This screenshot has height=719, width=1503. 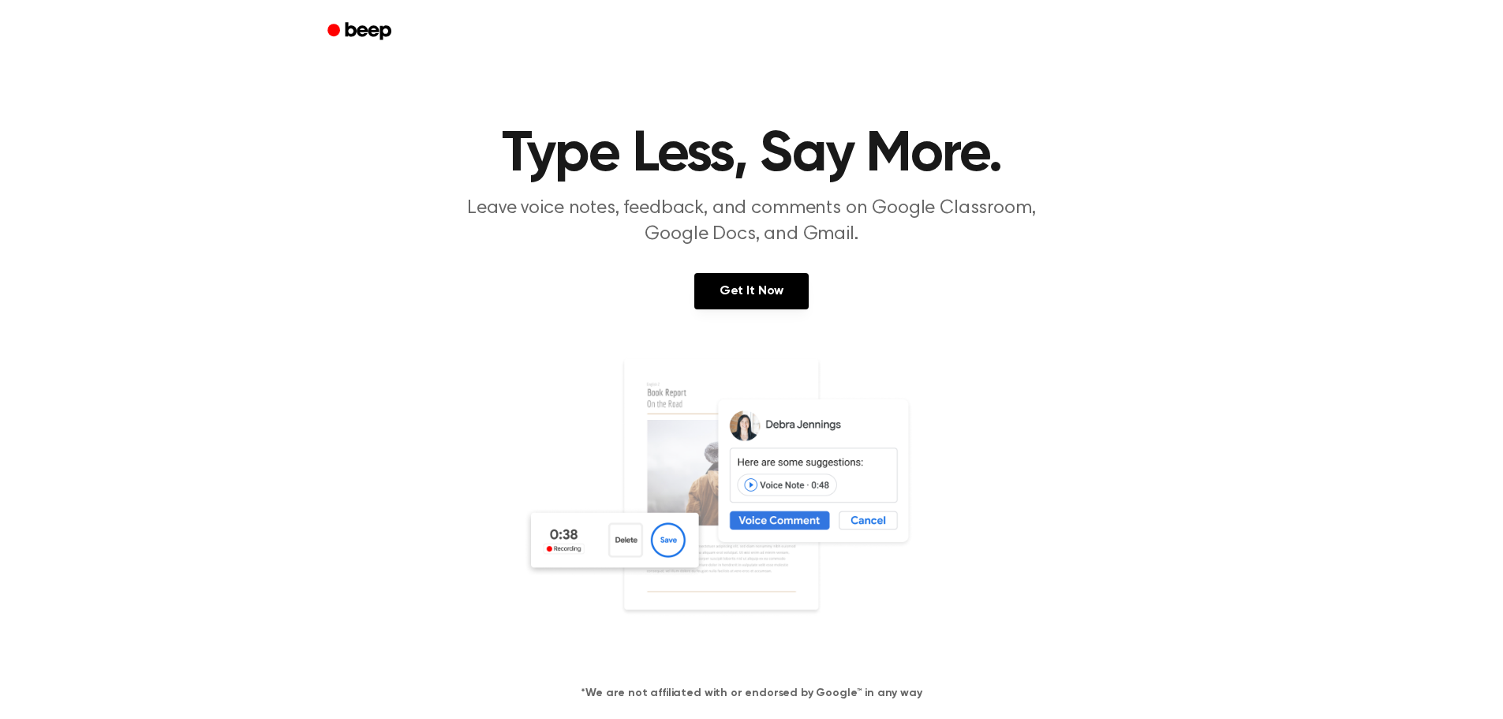 What do you see at coordinates (752, 155) in the screenshot?
I see `h1: Type Less, Say More.` at bounding box center [752, 155].